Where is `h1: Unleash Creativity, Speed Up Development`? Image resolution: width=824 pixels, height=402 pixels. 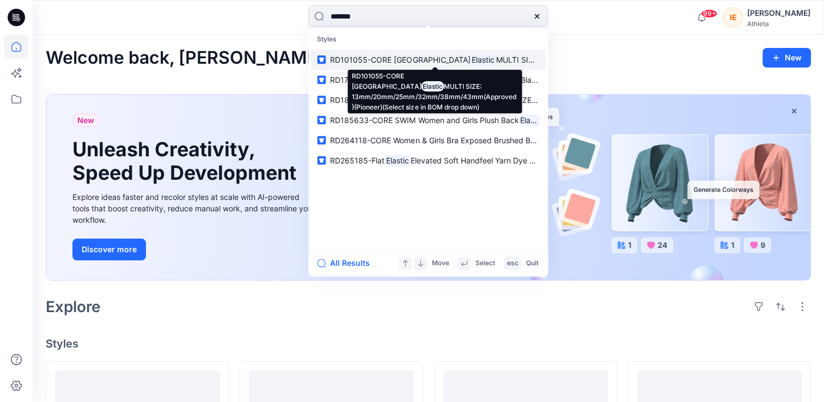 h1: Unleash Creativity, Speed Up Development is located at coordinates (187, 161).